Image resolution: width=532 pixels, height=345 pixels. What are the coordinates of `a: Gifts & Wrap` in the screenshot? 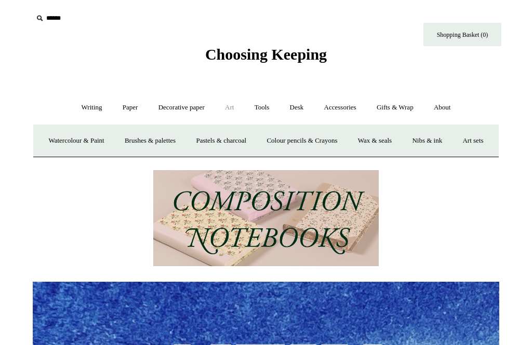 It's located at (395, 108).